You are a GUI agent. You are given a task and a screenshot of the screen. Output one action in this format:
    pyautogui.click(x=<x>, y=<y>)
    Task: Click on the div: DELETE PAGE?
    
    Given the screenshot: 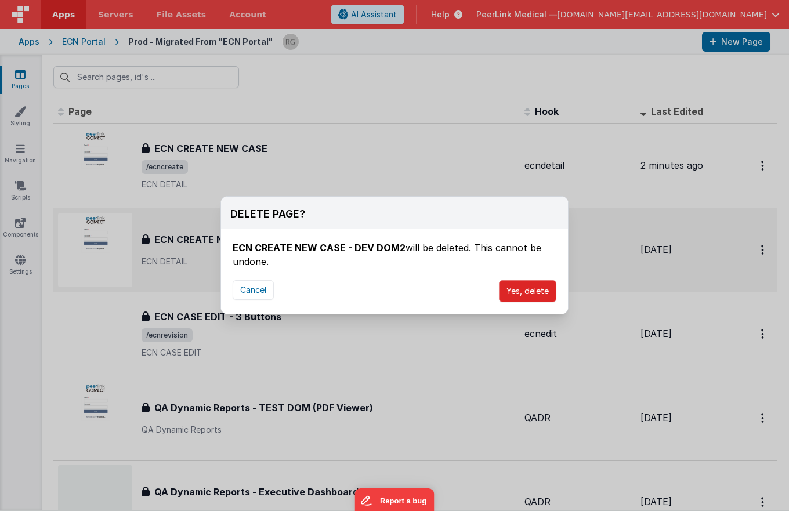 What is the action you would take?
    pyautogui.click(x=268, y=214)
    